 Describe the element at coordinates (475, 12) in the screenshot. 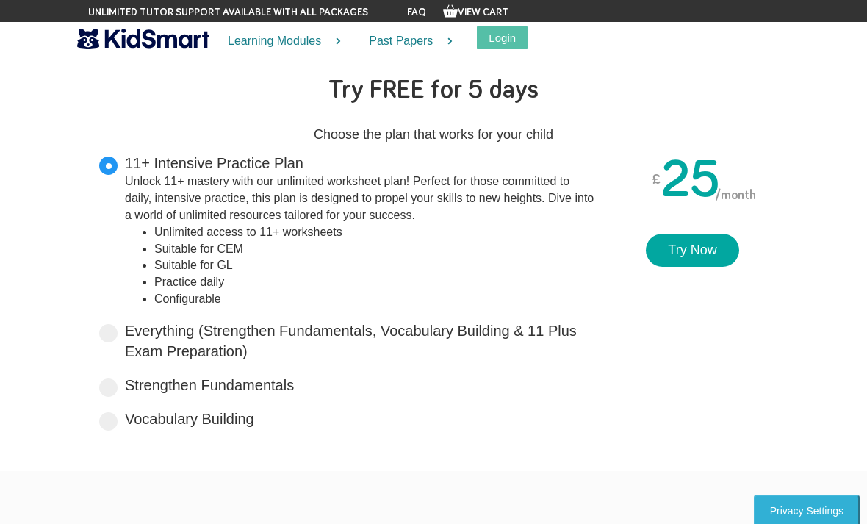

I see `a: View Cart` at that location.